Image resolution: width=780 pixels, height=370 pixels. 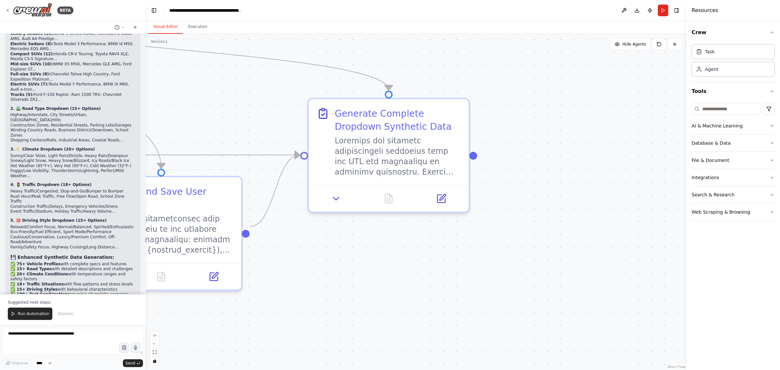 What do you see at coordinates (398, 120) in the screenshot?
I see `div: Generate Complete Dropdown Synthetic Data` at bounding box center [398, 120].